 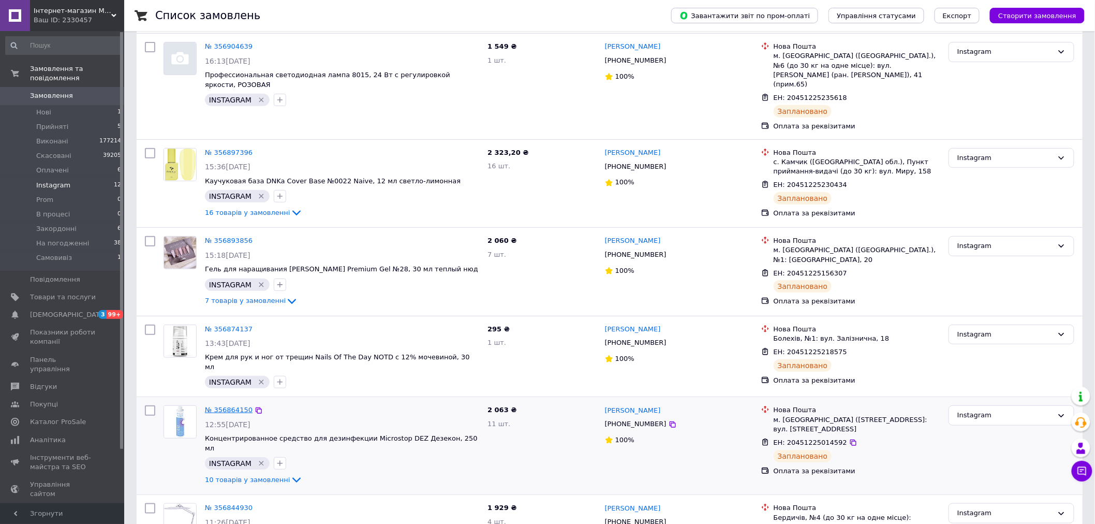 I want to click on span: 7 шт., so click(x=497, y=254).